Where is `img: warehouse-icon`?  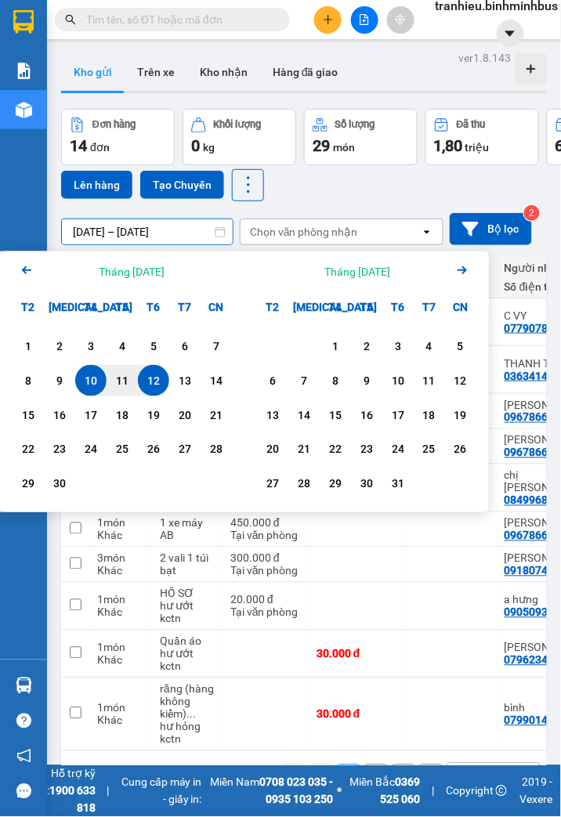 img: warehouse-icon is located at coordinates (24, 110).